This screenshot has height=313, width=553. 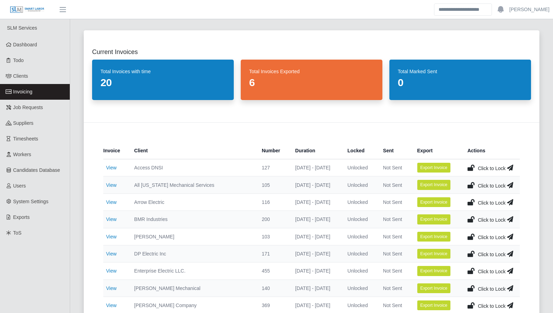 What do you see at coordinates (28, 107) in the screenshot?
I see `span: Job Requests` at bounding box center [28, 107].